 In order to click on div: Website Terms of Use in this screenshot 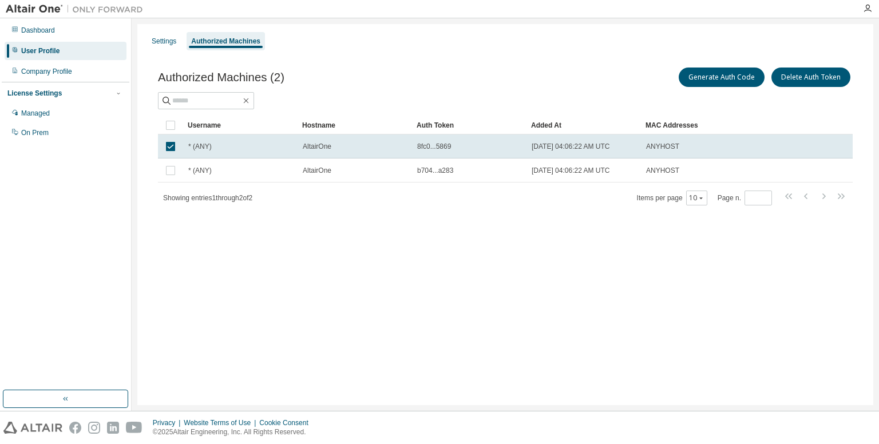, I will do `click(222, 423)`.